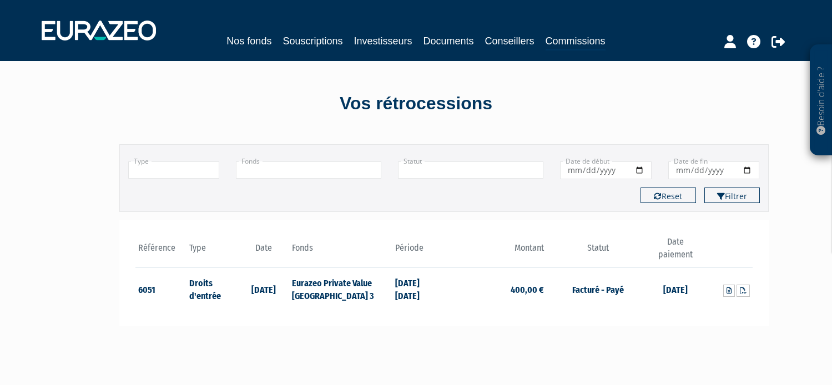 The height and width of the screenshot is (385, 832). Describe the element at coordinates (99, 31) in the screenshot. I see `img: 1732889491-logotype_eurazeo_blanc_rvb.png` at that location.